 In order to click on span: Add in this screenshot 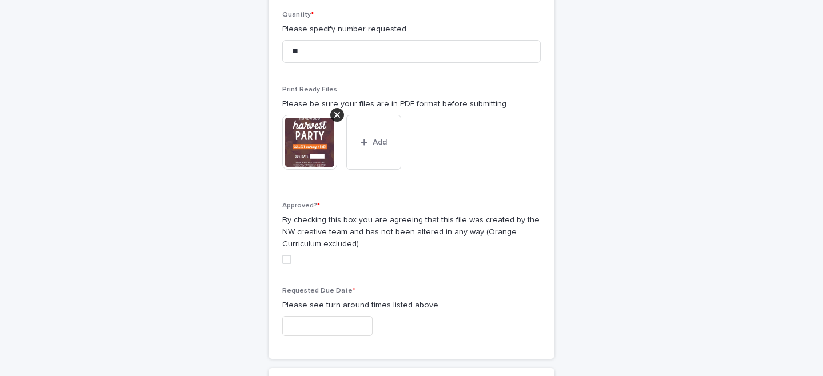, I will do `click(379, 142)`.